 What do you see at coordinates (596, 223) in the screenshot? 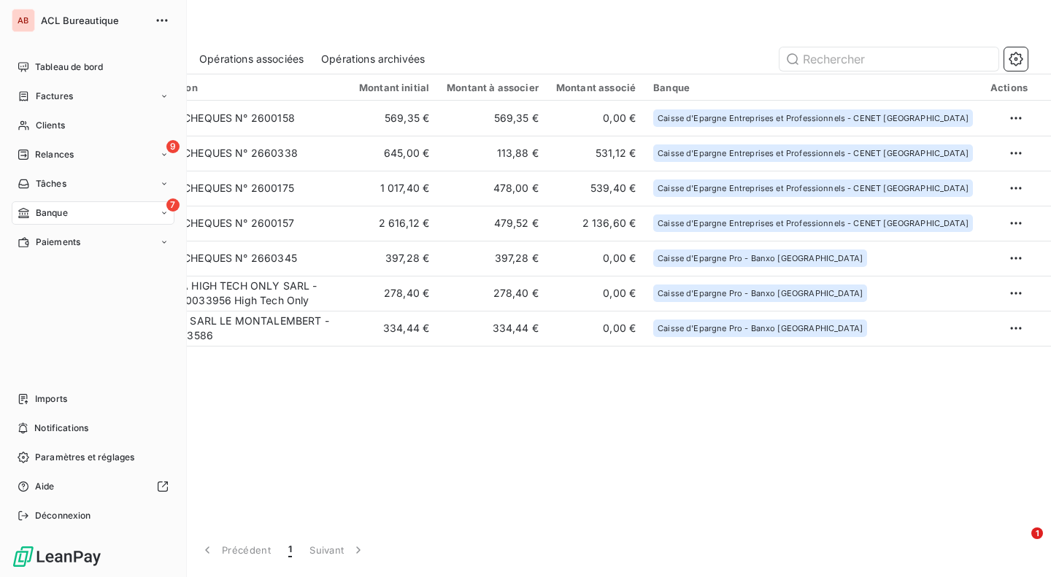
I see `td: 2 136,60 €` at bounding box center [596, 223].